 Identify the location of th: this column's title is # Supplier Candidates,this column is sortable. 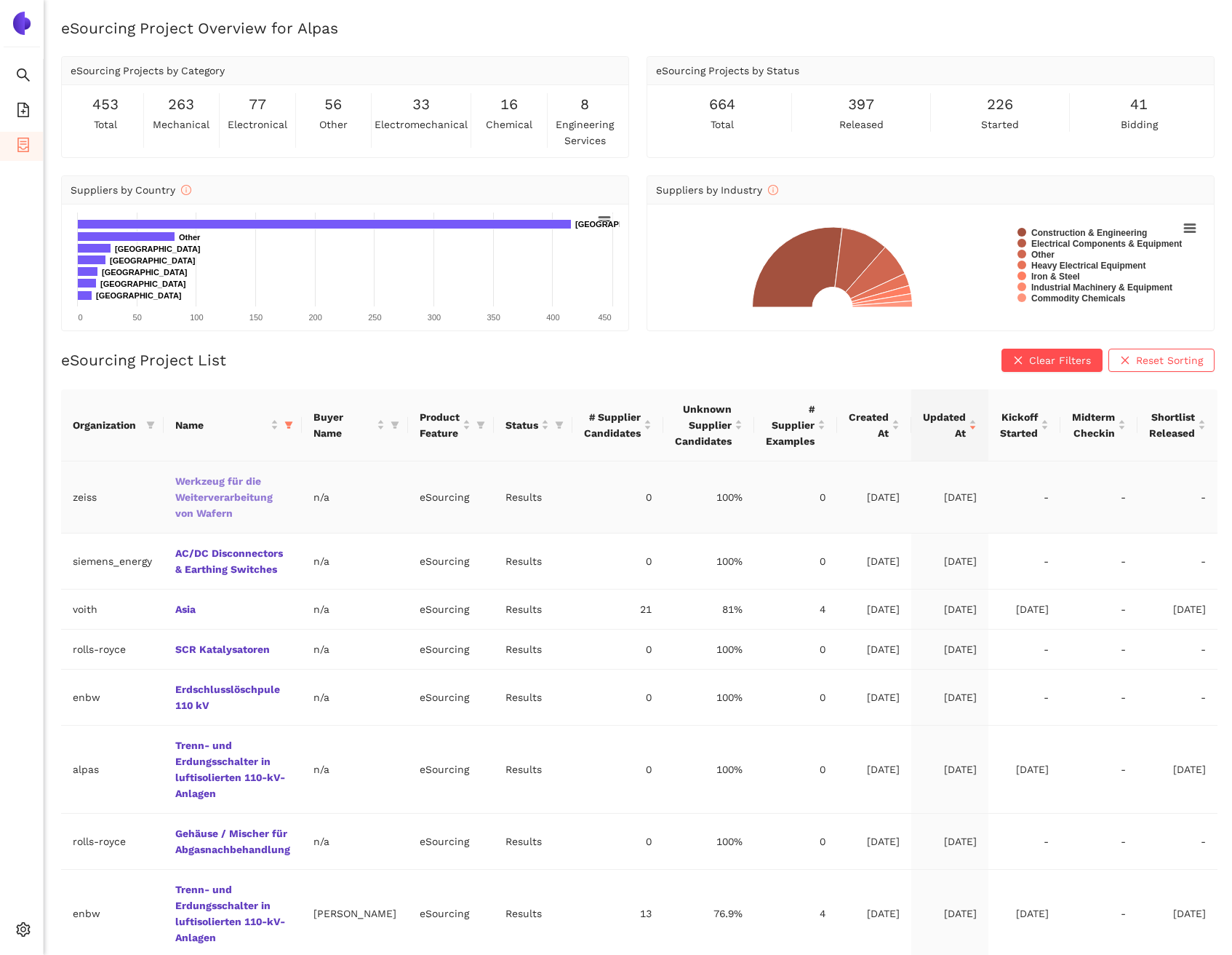
(617, 425).